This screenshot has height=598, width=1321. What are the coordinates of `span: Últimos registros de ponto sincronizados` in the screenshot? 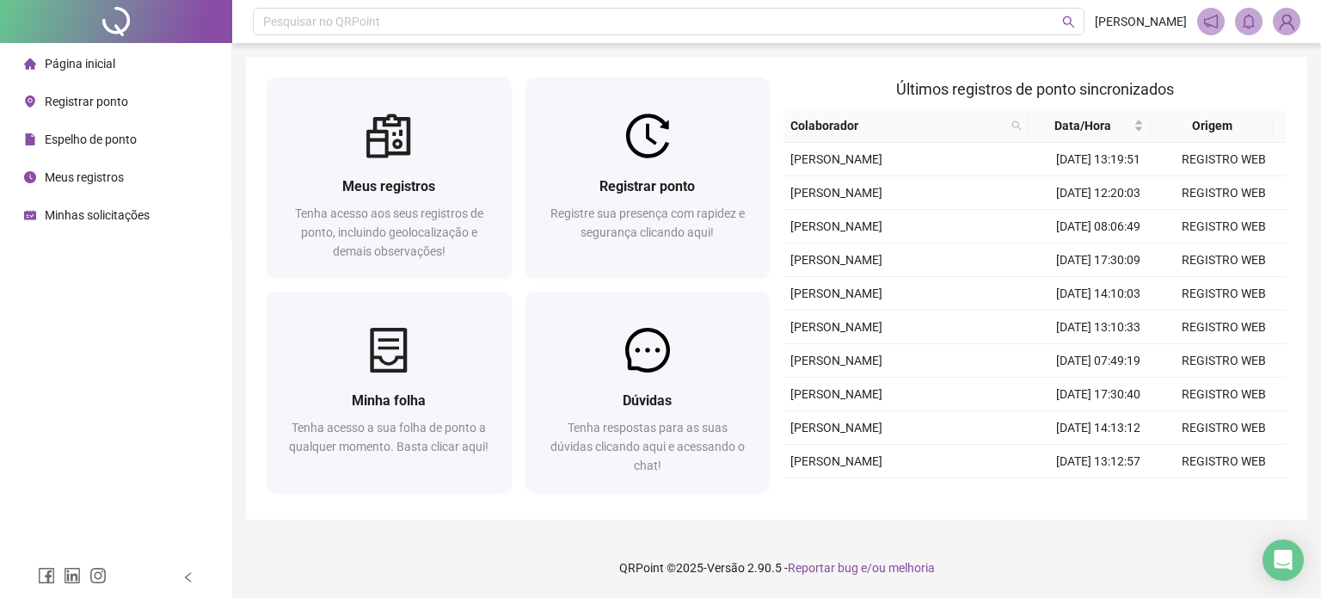 It's located at (1035, 89).